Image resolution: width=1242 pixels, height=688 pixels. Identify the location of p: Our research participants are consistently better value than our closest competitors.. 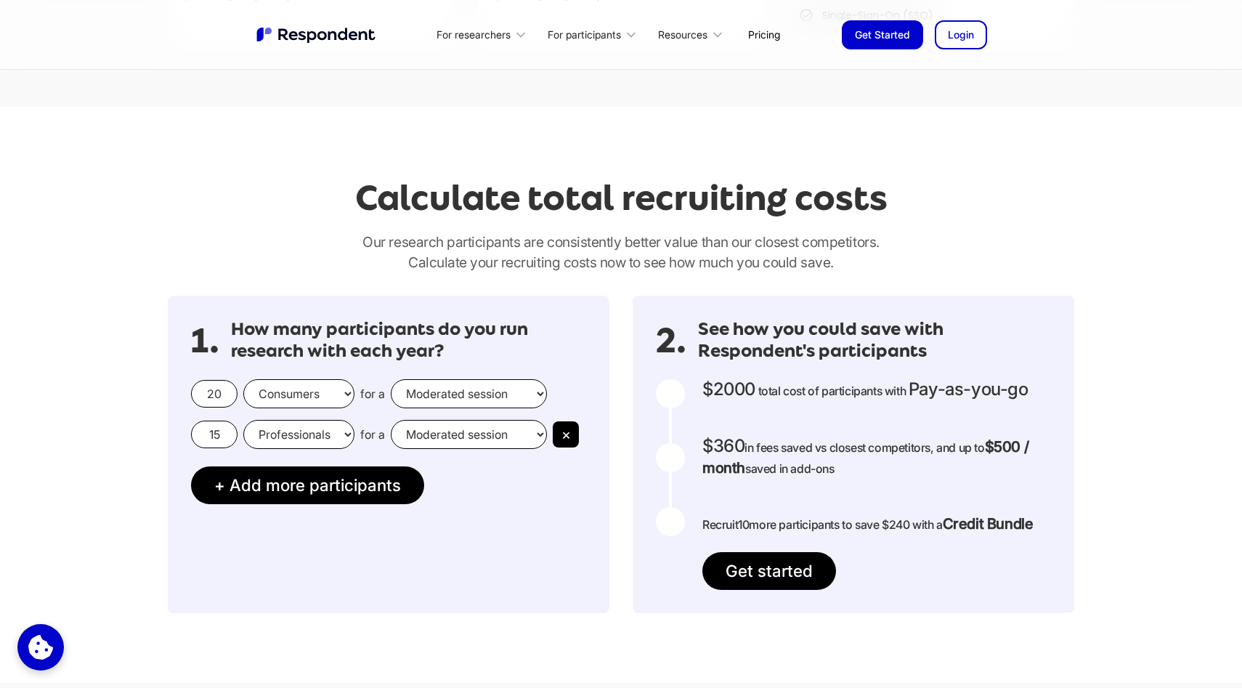
(621, 252).